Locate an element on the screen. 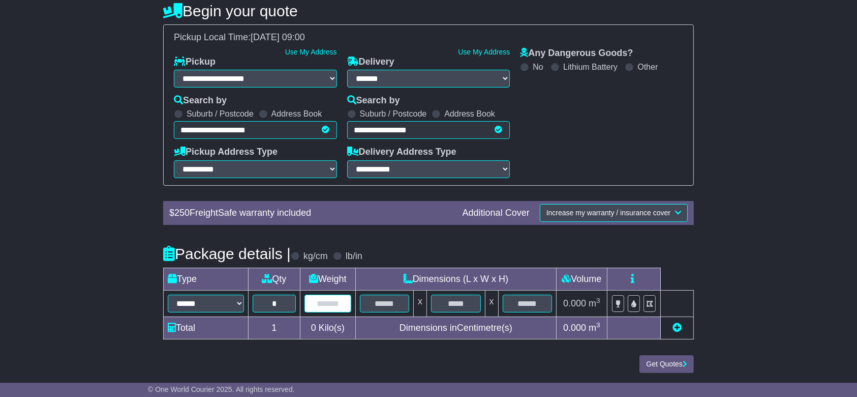  label: Delivery is located at coordinates (371, 62).